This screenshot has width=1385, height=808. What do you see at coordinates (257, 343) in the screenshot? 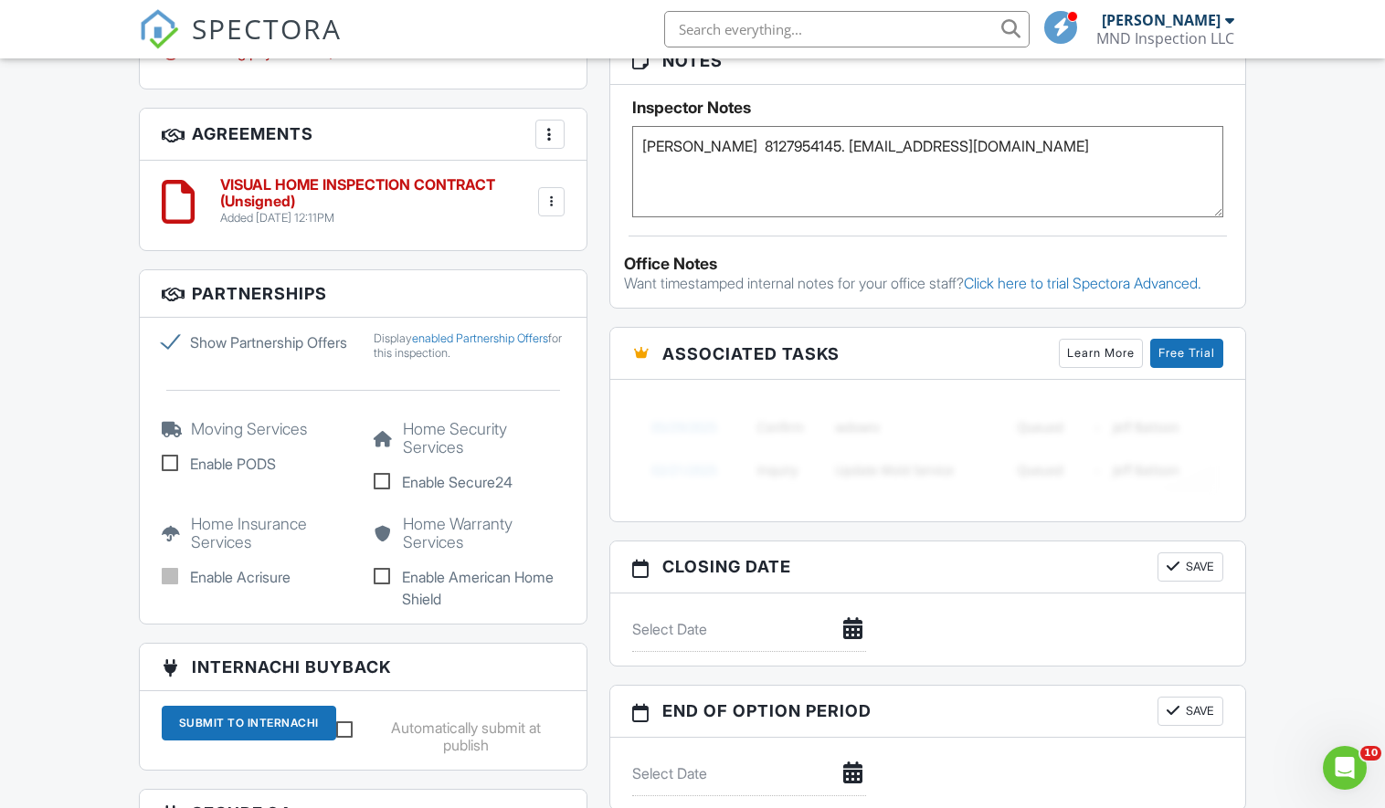
I see `label: Show Partnership Offers` at bounding box center [257, 343].